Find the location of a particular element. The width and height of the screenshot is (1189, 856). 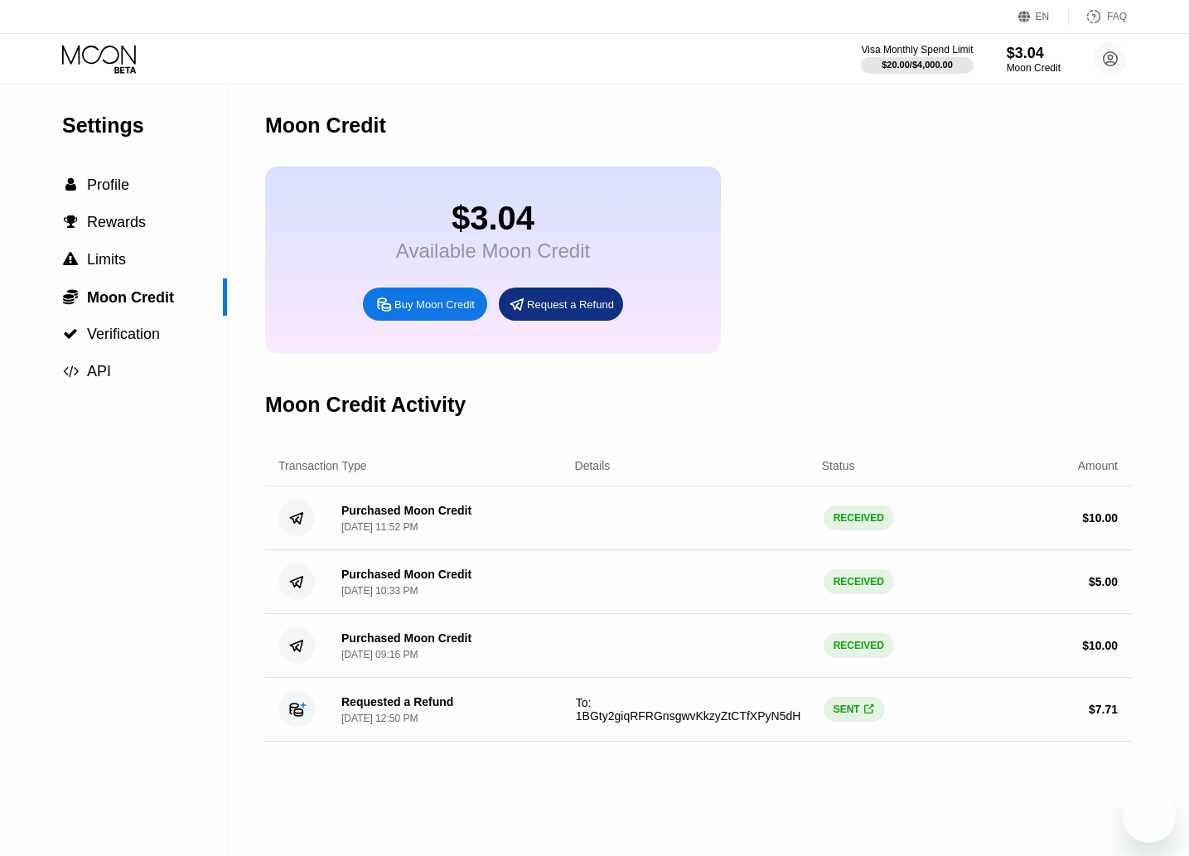

div: Visa Monthly Spend Limit$20.00/$4,000.00 is located at coordinates (916, 59).